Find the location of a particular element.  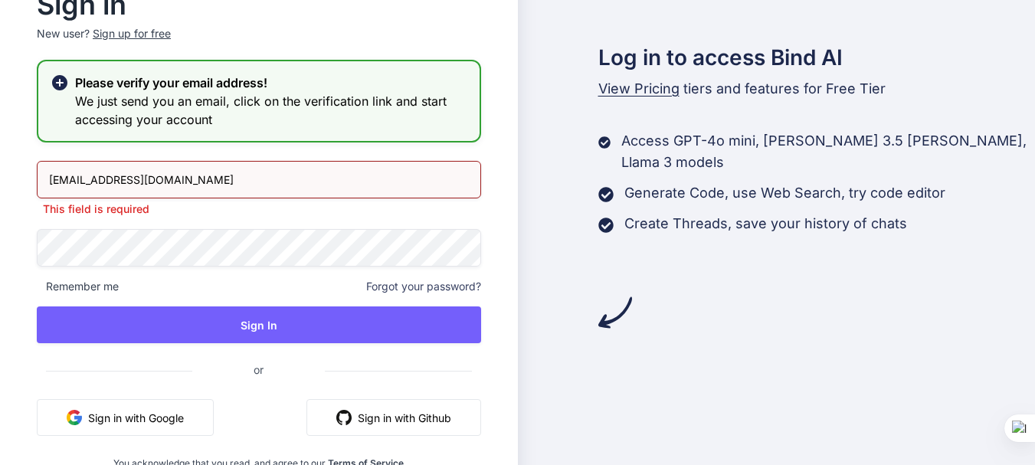

h2: Please verify your email address! is located at coordinates (271, 83).